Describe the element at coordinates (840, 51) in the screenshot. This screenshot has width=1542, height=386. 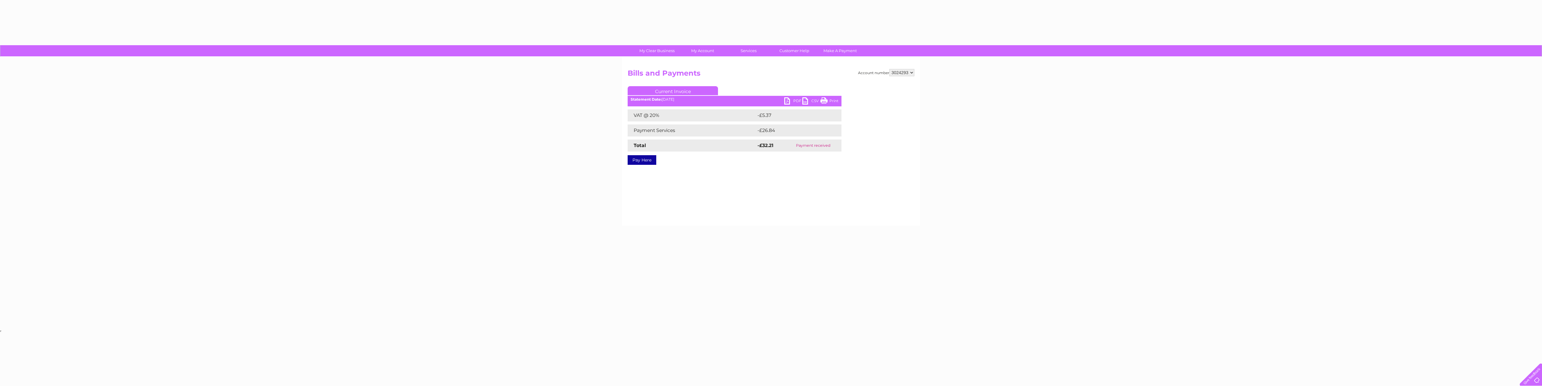
I see `a: Make A Payment` at that location.